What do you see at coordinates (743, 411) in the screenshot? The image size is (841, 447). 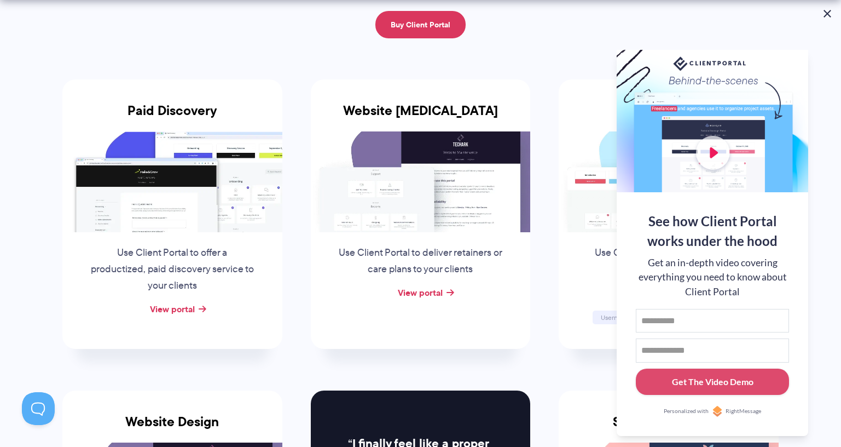 I see `span: RightMessage` at bounding box center [743, 411].